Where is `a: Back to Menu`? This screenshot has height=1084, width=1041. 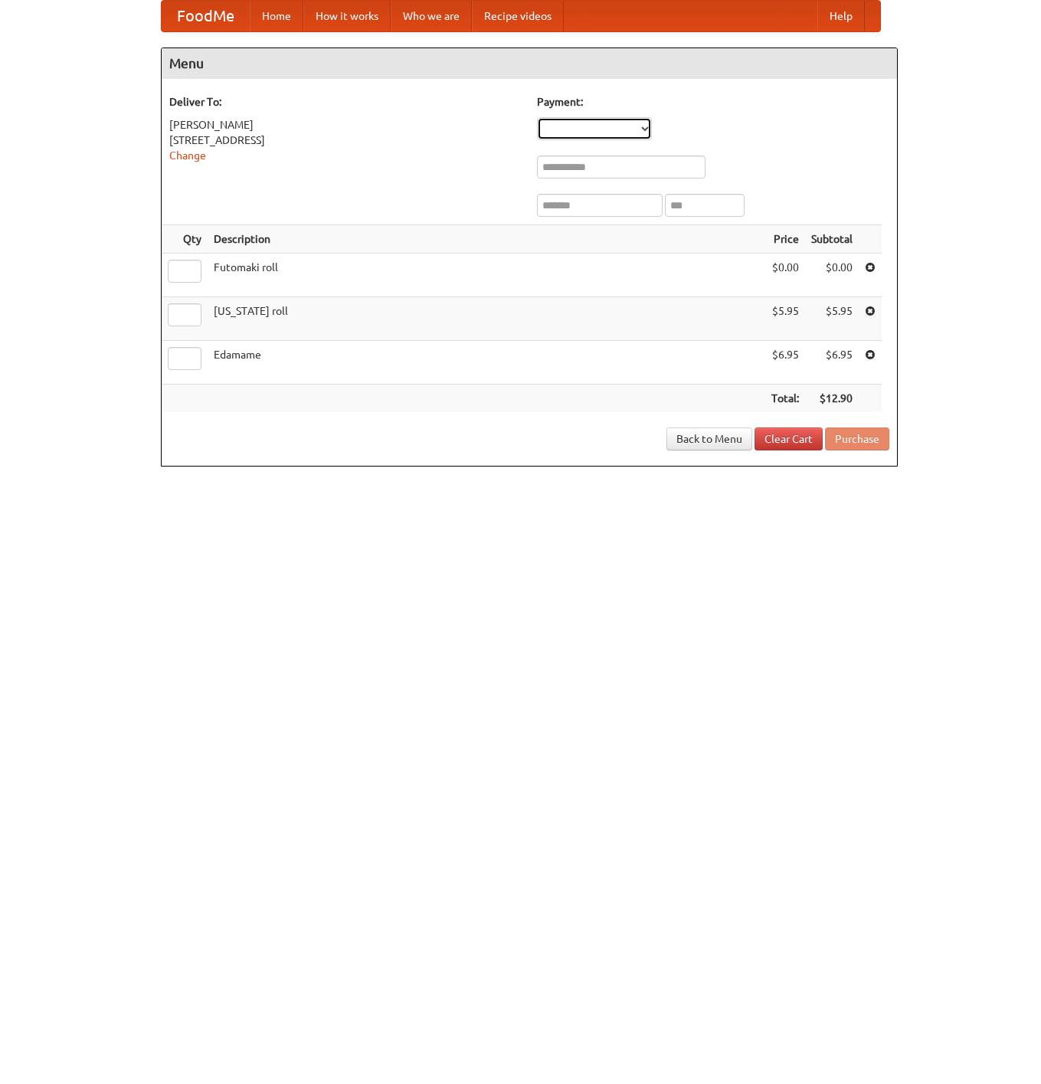 a: Back to Menu is located at coordinates (709, 439).